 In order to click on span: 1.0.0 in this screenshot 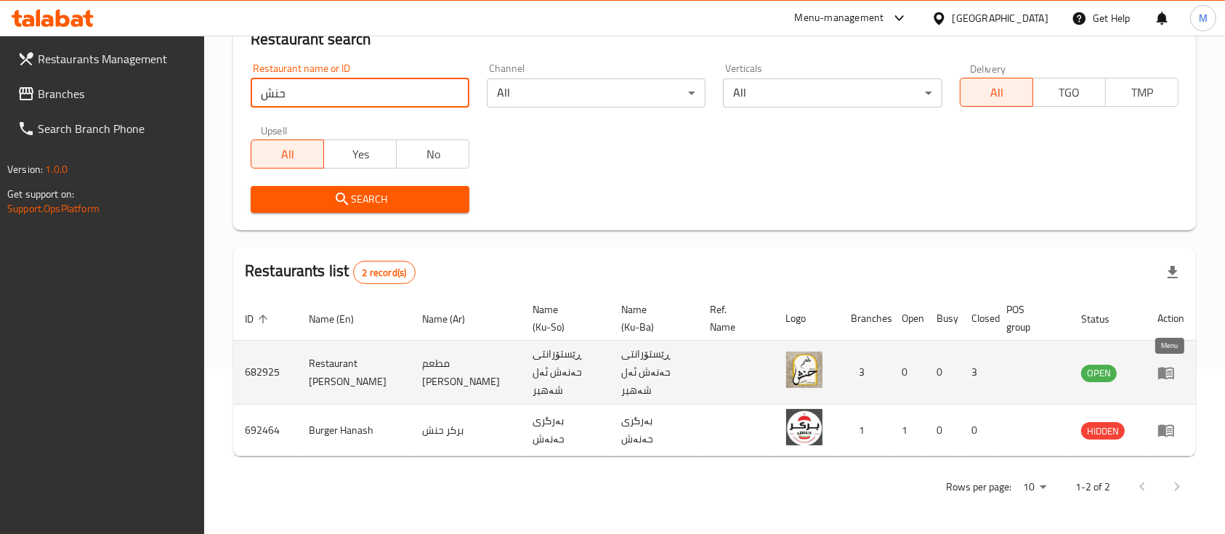, I will do `click(56, 169)`.